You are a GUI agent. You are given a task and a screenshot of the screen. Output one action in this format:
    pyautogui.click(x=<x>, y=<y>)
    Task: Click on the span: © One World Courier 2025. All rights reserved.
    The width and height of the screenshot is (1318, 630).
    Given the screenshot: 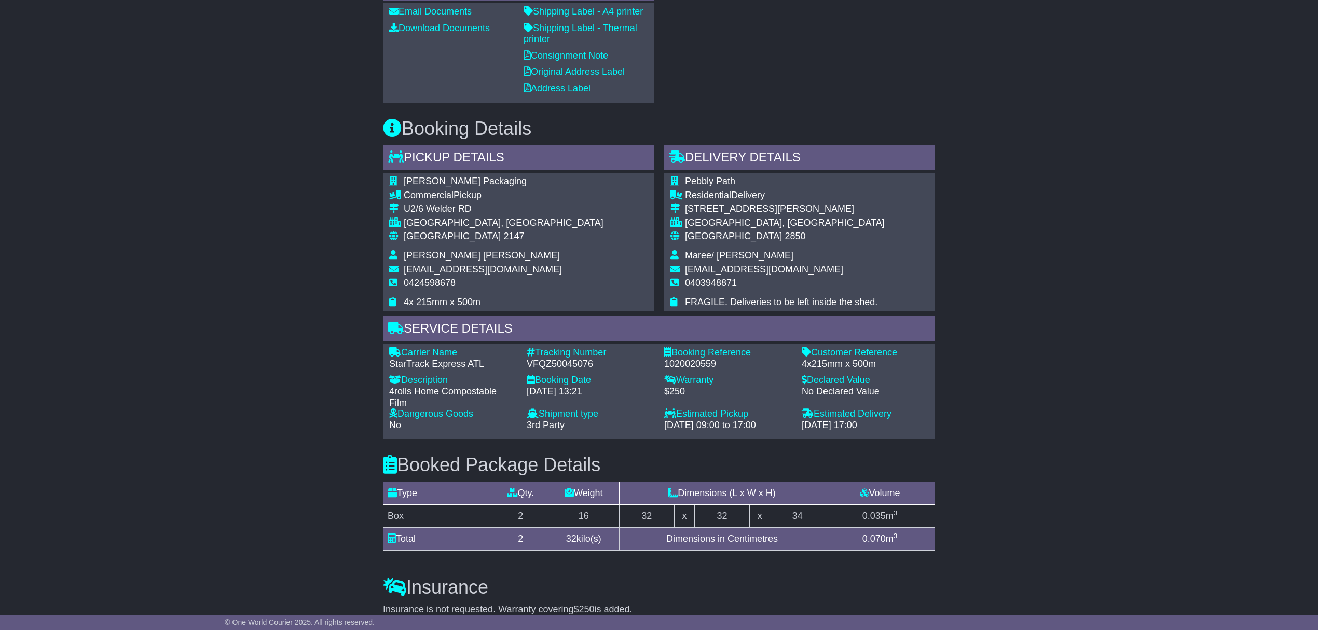 What is the action you would take?
    pyautogui.click(x=299, y=622)
    